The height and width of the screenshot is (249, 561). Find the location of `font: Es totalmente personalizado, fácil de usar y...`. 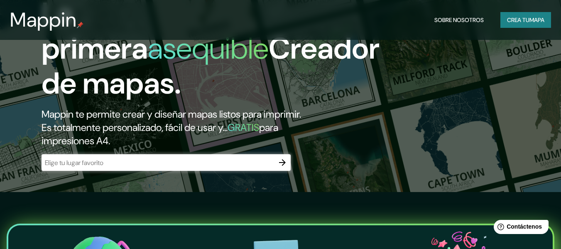

font: Es totalmente personalizado, fácil de usar y... is located at coordinates (135, 127).